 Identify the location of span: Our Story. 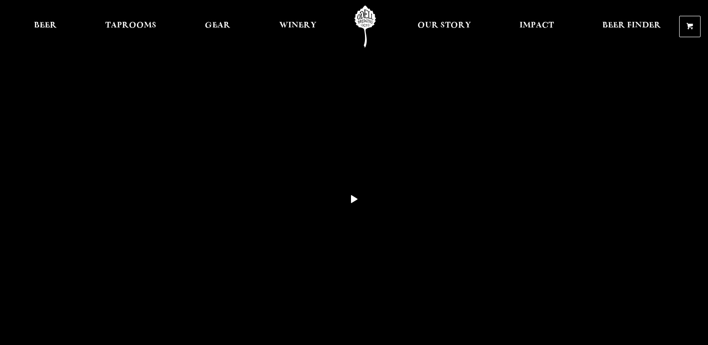
(444, 26).